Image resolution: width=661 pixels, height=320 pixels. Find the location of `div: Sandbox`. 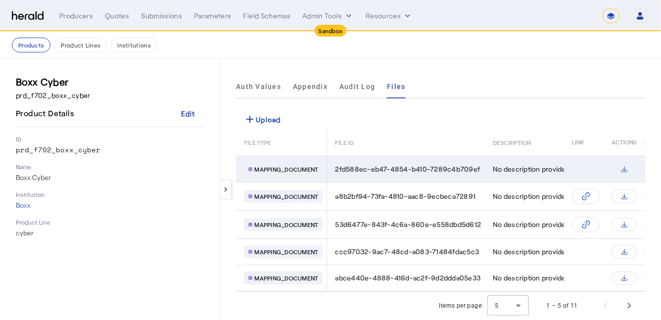

div: Sandbox is located at coordinates (331, 31).